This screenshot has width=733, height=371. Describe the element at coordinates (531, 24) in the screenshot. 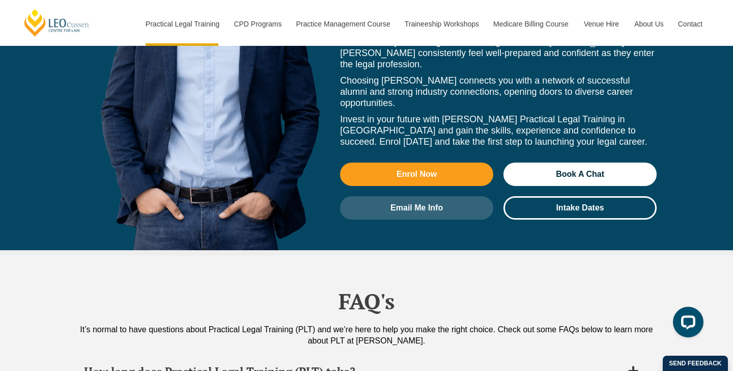

I see `a: Medicare Billing Course` at that location.